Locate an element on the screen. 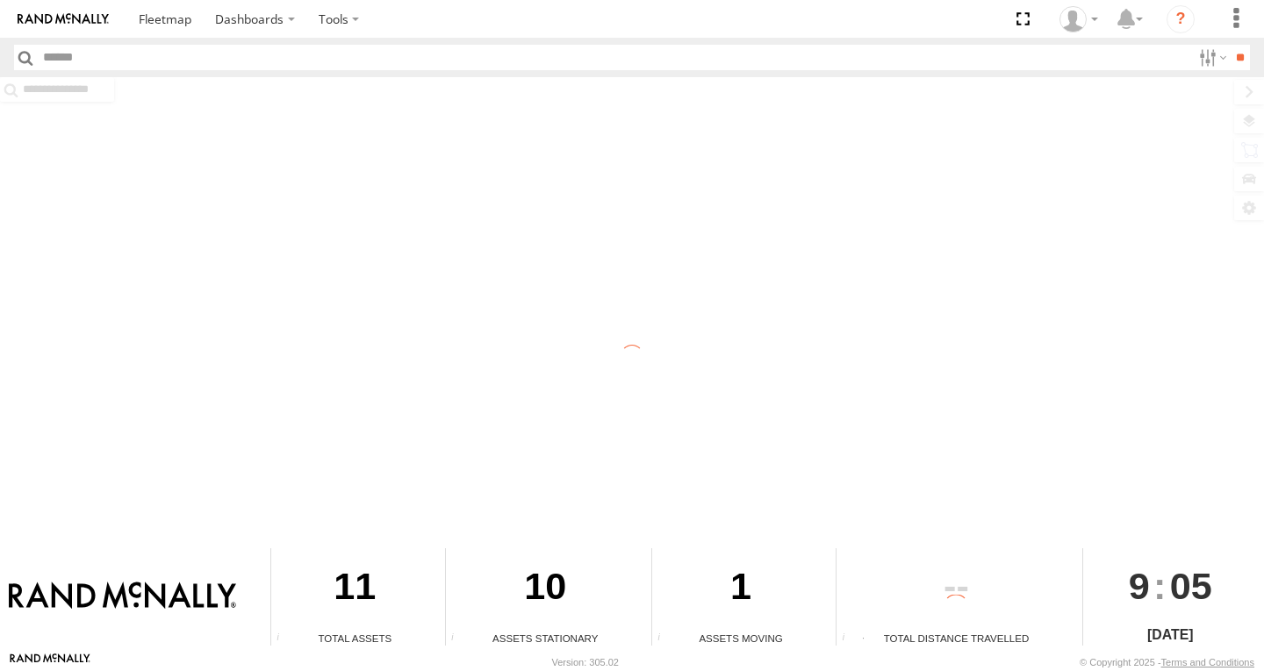  div: 10 is located at coordinates (545, 590).